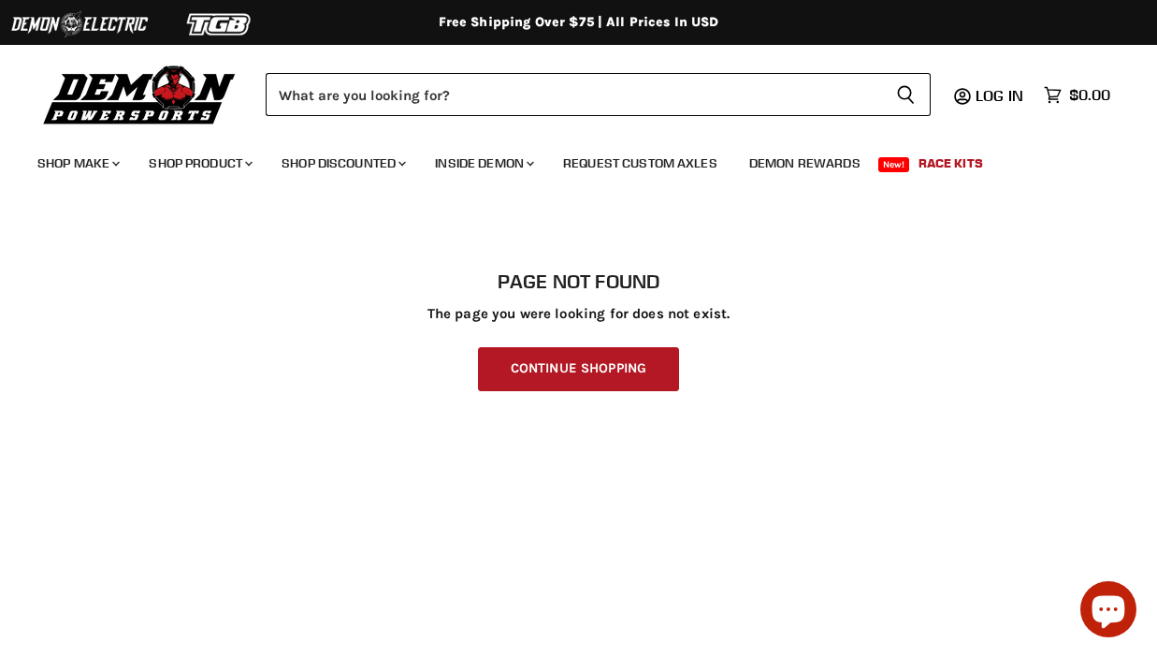 The height and width of the screenshot is (657, 1157). Describe the element at coordinates (1001, 95) in the screenshot. I see `a: Log in` at that location.